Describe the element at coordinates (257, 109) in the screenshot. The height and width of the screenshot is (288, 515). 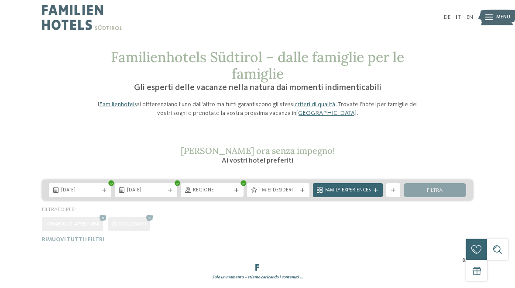
I see `p: I si differenziano l’uno dall’altro ma tutti garantiscono gli stessi . Trovate l’hotel per famigl...` at that location.